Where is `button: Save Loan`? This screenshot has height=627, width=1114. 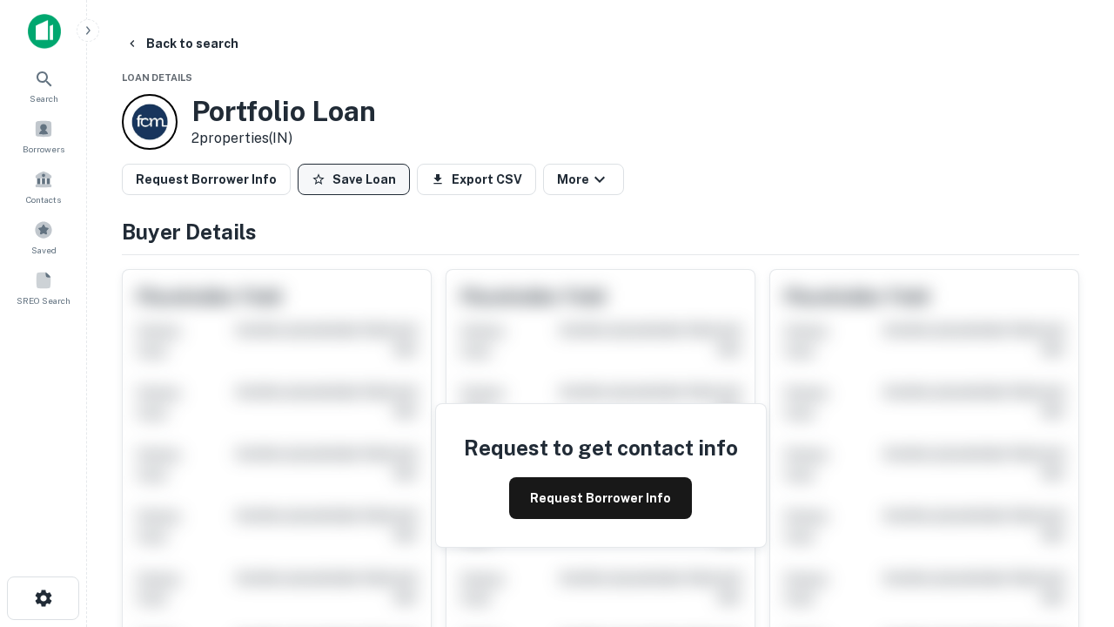 button: Save Loan is located at coordinates (353, 179).